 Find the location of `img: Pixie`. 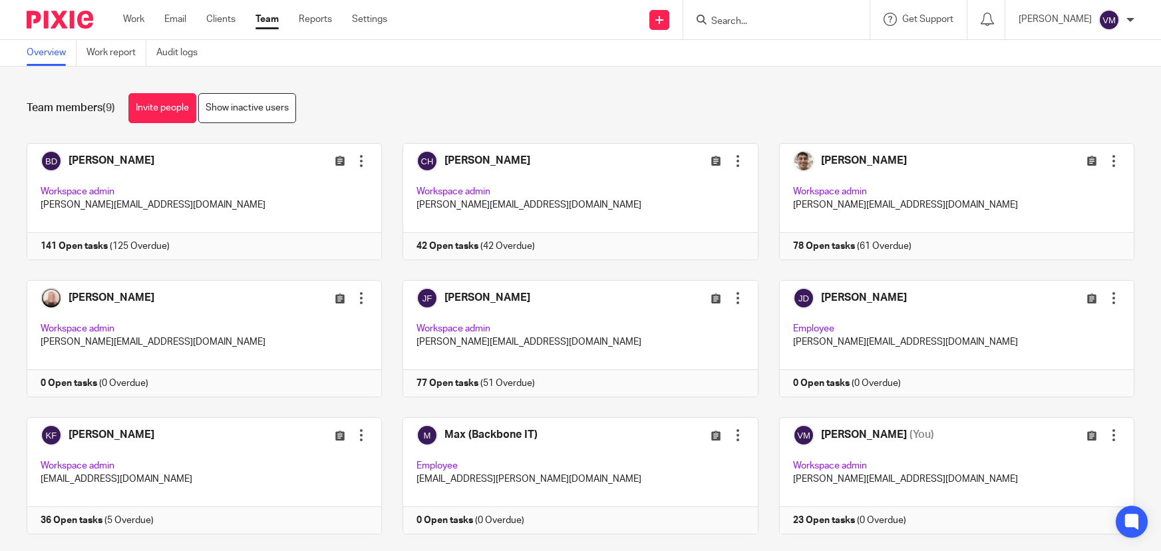

img: Pixie is located at coordinates (60, 19).